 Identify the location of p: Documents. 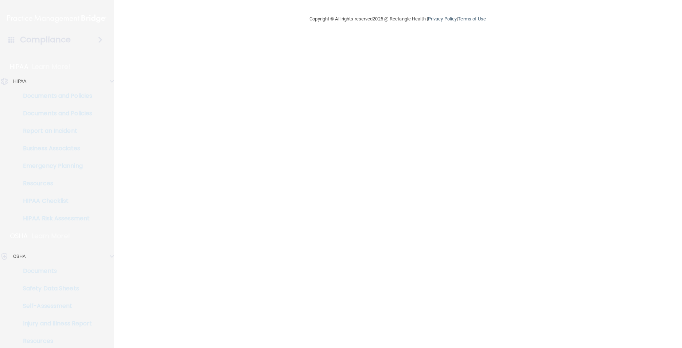
(54, 271).